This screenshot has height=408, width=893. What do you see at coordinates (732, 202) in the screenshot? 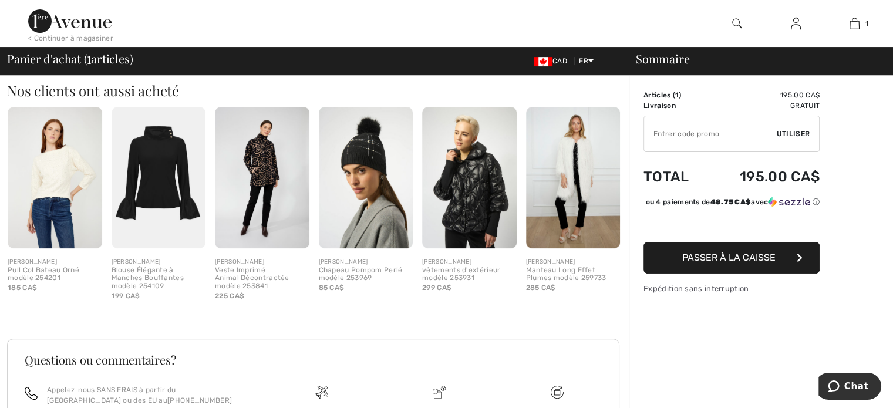
I see `div: ou 4 paiements de avec` at bounding box center [732, 202].